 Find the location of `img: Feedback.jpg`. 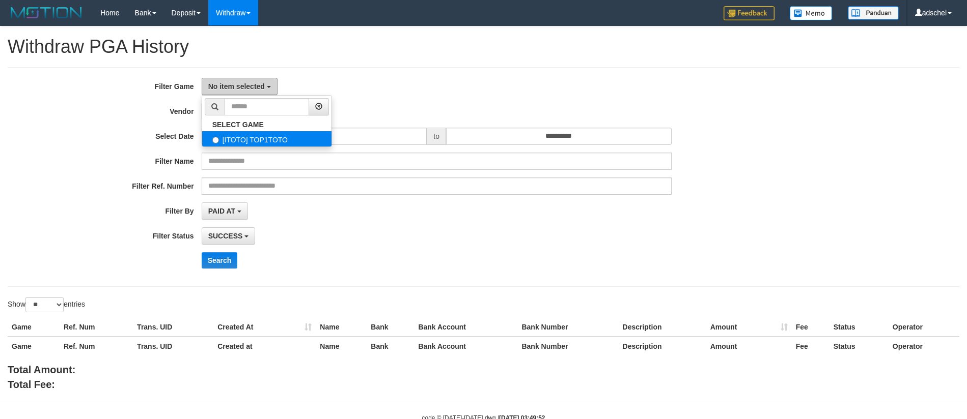

img: Feedback.jpg is located at coordinates (749, 13).